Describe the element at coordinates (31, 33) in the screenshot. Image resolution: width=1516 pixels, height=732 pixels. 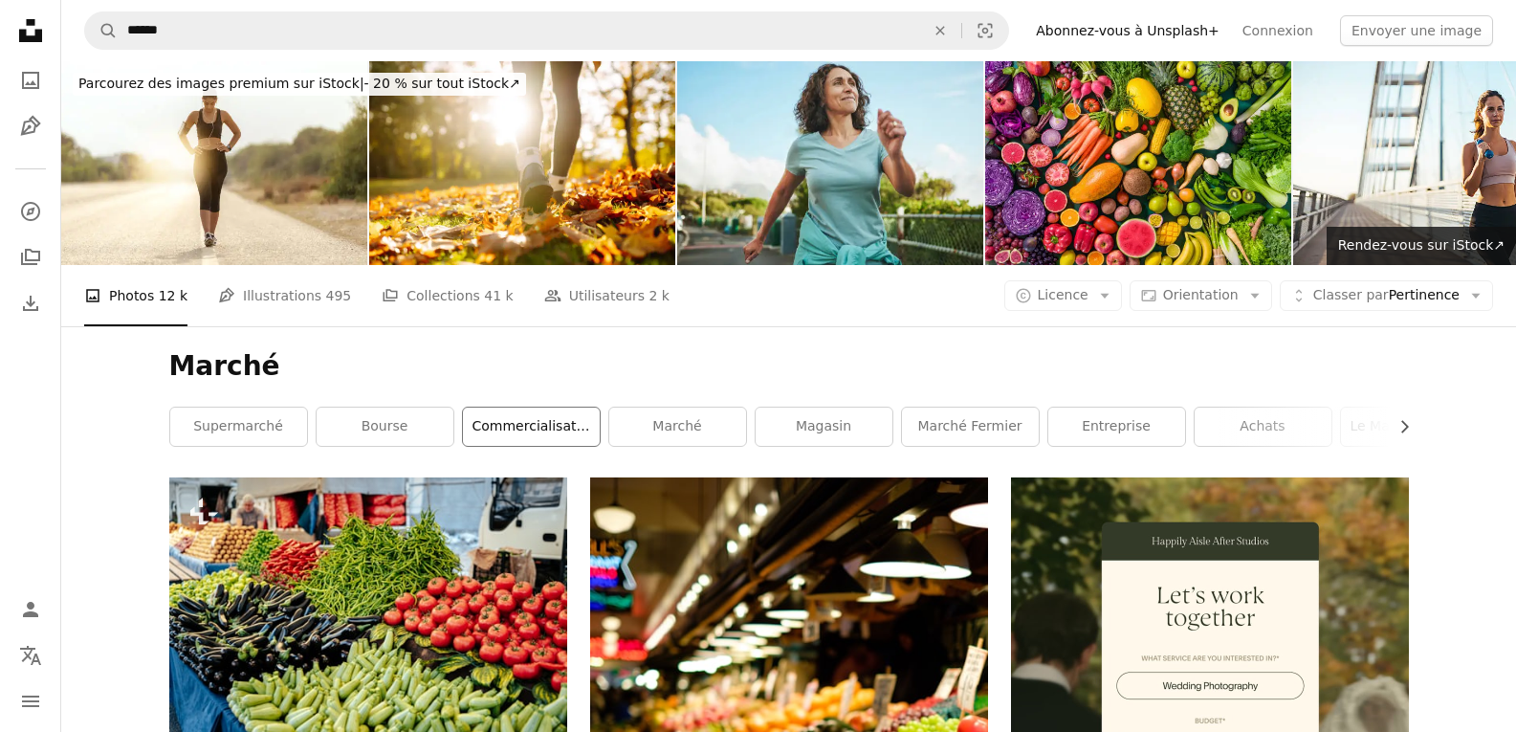
I see `a: Accueil — Unsplash` at that location.